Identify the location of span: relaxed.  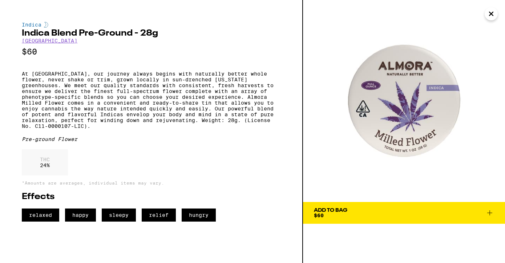
(40, 215).